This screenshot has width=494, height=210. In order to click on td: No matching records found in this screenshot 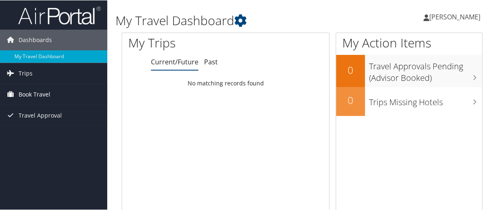, I will do `click(225, 83)`.